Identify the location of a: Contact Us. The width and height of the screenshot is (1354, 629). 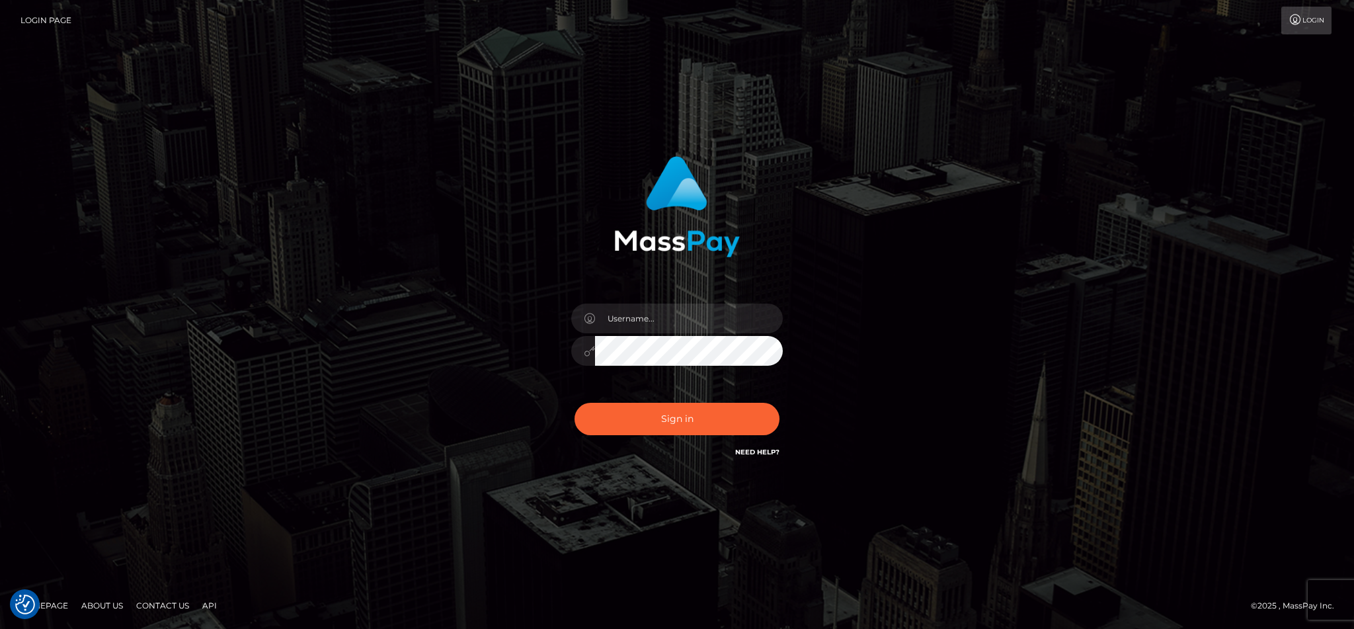
(163, 605).